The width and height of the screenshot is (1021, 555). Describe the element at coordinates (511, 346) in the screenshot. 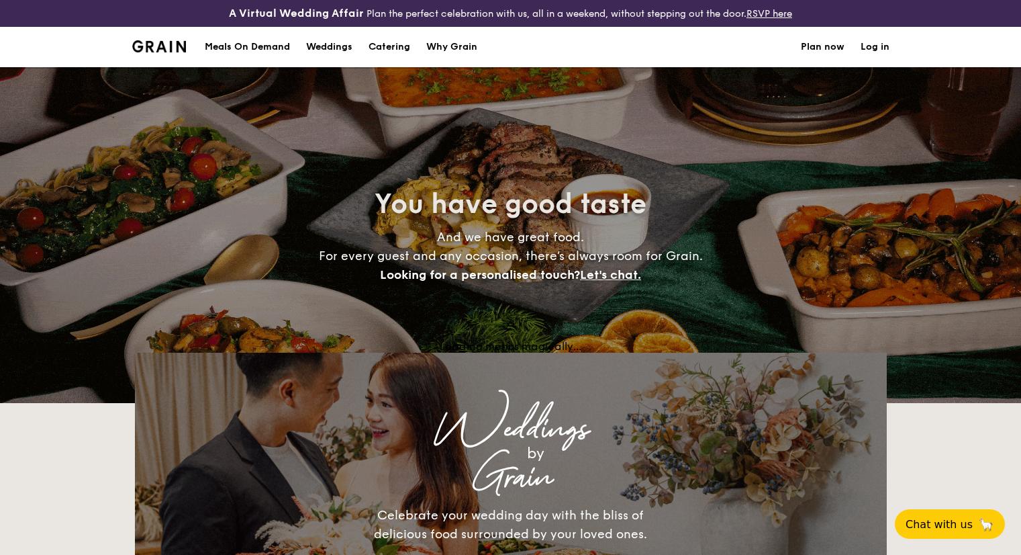

I see `div: Loading menus magically...` at that location.